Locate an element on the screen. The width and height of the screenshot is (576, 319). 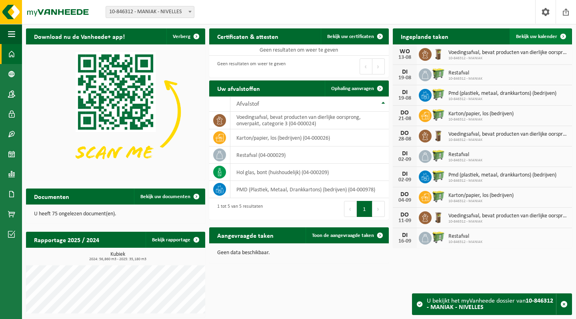
h2: Rapportage 2025 / 2024 is located at coordinates (66, 239).